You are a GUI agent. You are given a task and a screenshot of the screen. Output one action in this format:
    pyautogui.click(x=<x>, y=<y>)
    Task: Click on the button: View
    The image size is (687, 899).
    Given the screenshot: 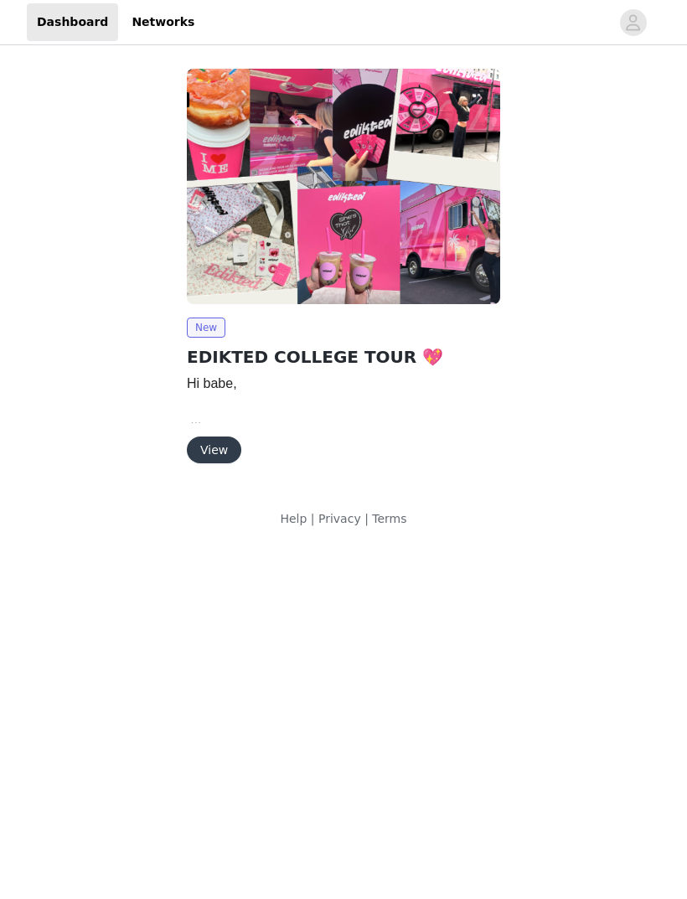 What is the action you would take?
    pyautogui.click(x=214, y=450)
    